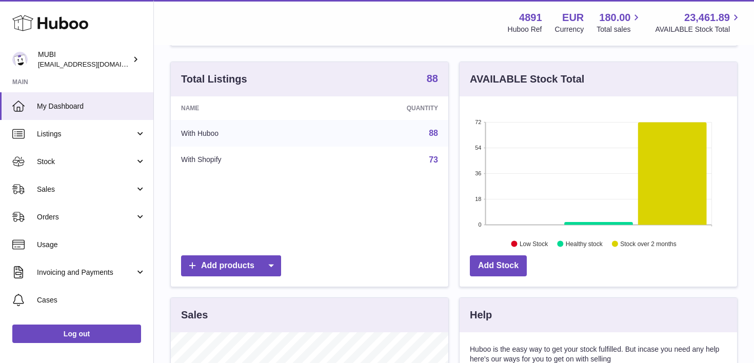 The image size is (754, 363). I want to click on strong: 4891, so click(530, 17).